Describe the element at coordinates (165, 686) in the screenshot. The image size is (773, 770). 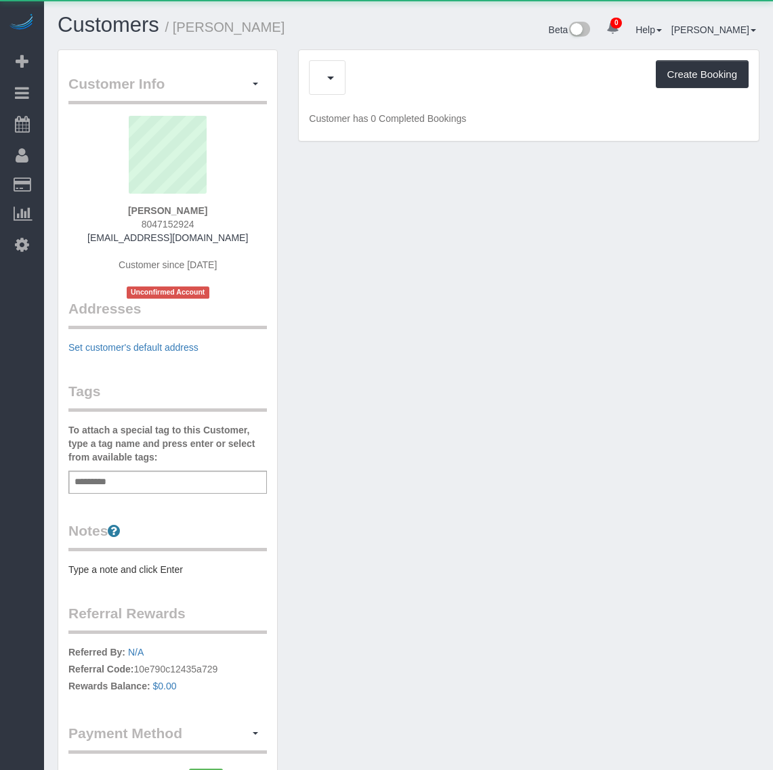
I see `a: $0.00` at that location.